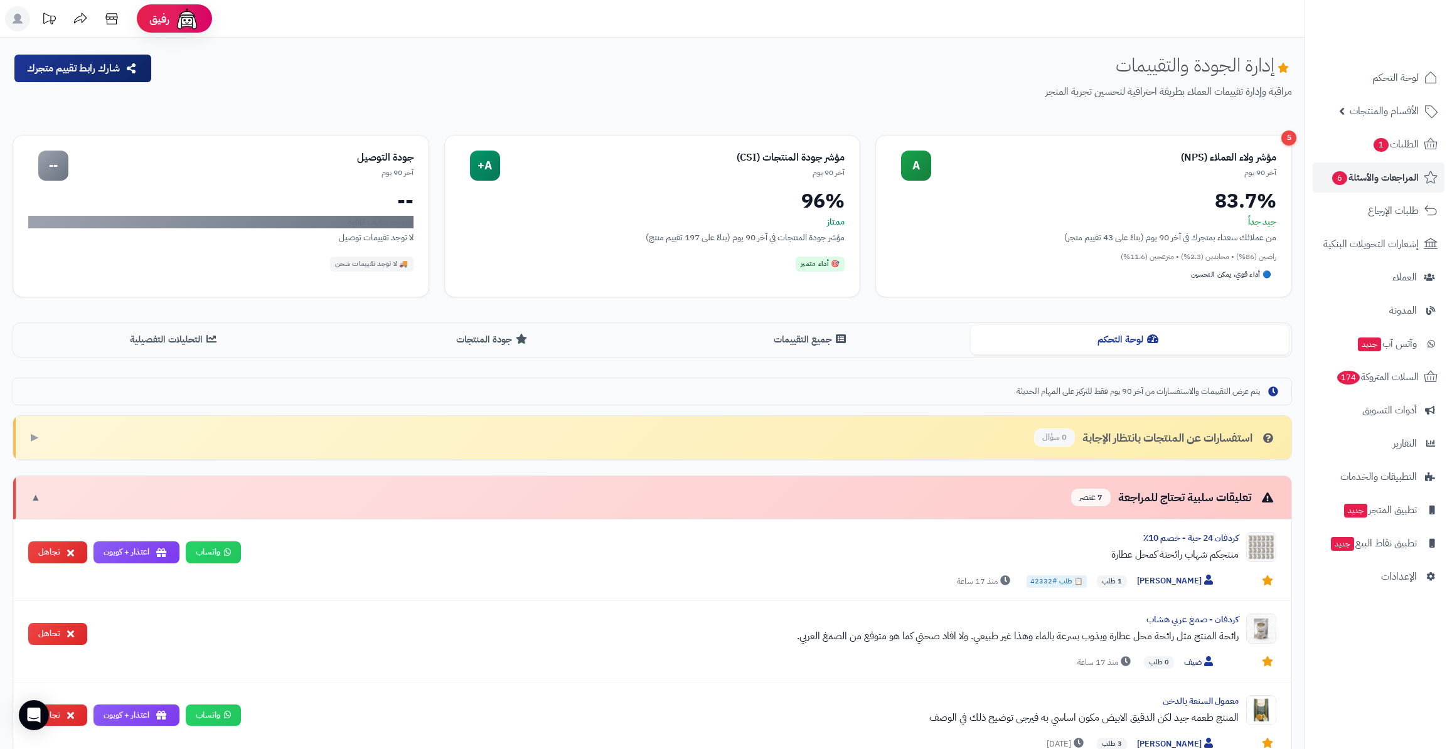 The height and width of the screenshot is (749, 1452). What do you see at coordinates (653, 237) in the screenshot?
I see `div: مؤشر جودة المنتجات في آخر 90 يوم (بناءً على 197 تقييم منتج)` at bounding box center [653, 237].